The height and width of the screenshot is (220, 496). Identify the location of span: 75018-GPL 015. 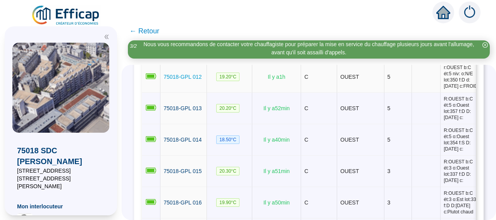
(183, 171).